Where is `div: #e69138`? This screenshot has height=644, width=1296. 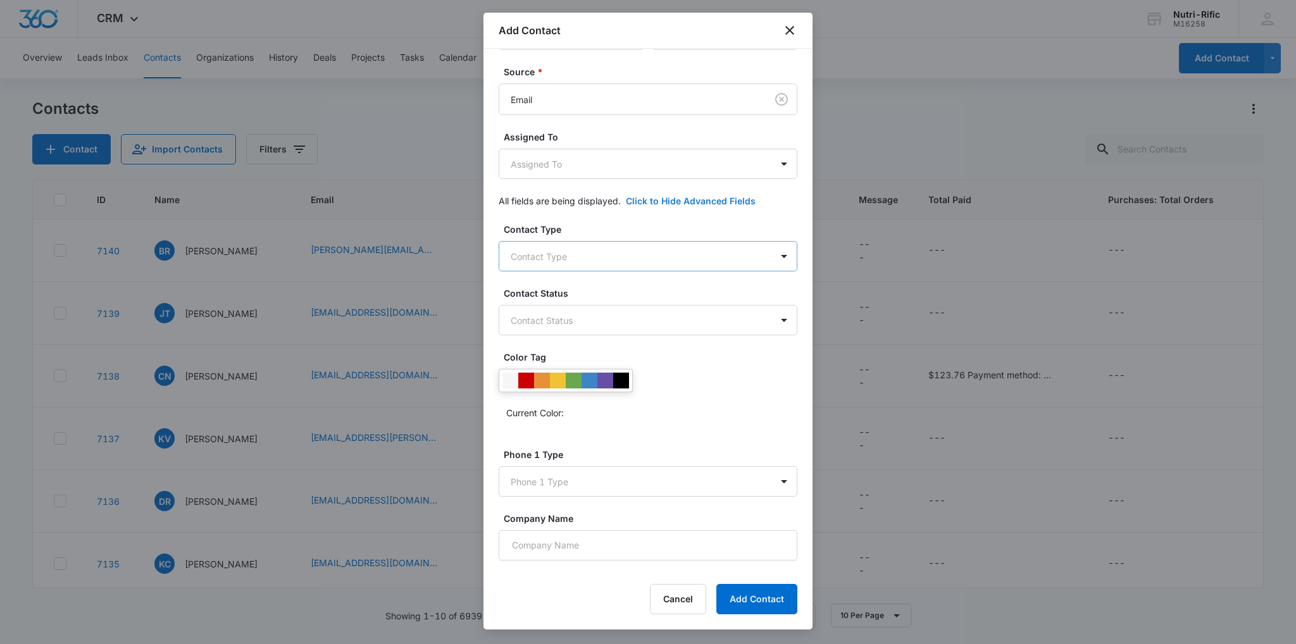 div: #e69138 is located at coordinates (542, 380).